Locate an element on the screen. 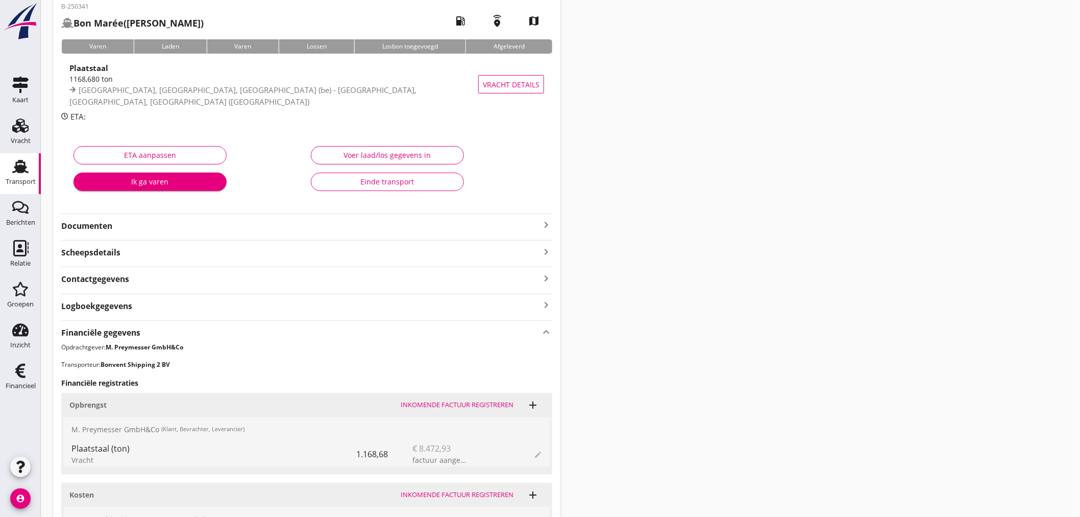 This screenshot has width=1080, height=517. div: 1168,680 ton is located at coordinates (283, 79).